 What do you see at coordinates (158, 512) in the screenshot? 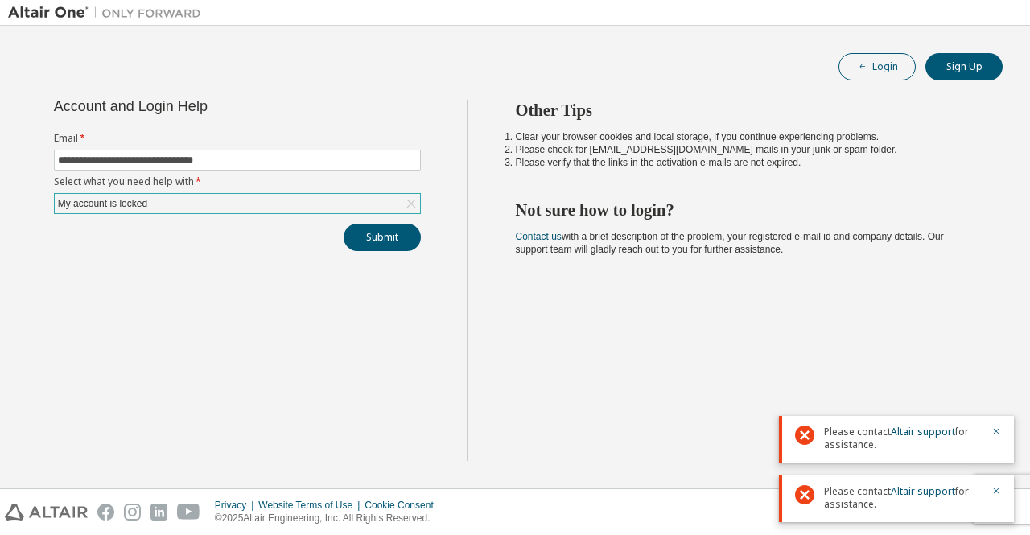
I see `img: linkedin.svg` at bounding box center [158, 512].